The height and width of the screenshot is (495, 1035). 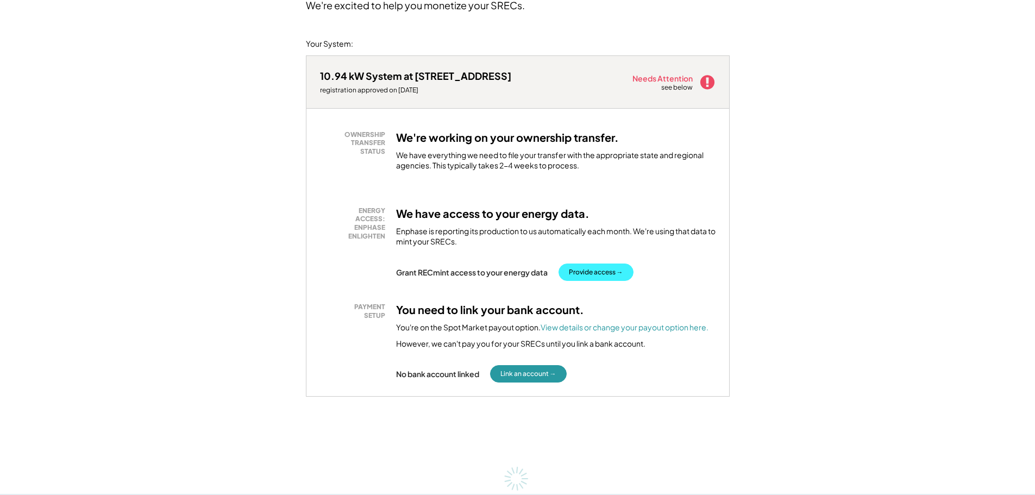 What do you see at coordinates (663, 78) in the screenshot?
I see `div: Needs Attention` at bounding box center [663, 78].